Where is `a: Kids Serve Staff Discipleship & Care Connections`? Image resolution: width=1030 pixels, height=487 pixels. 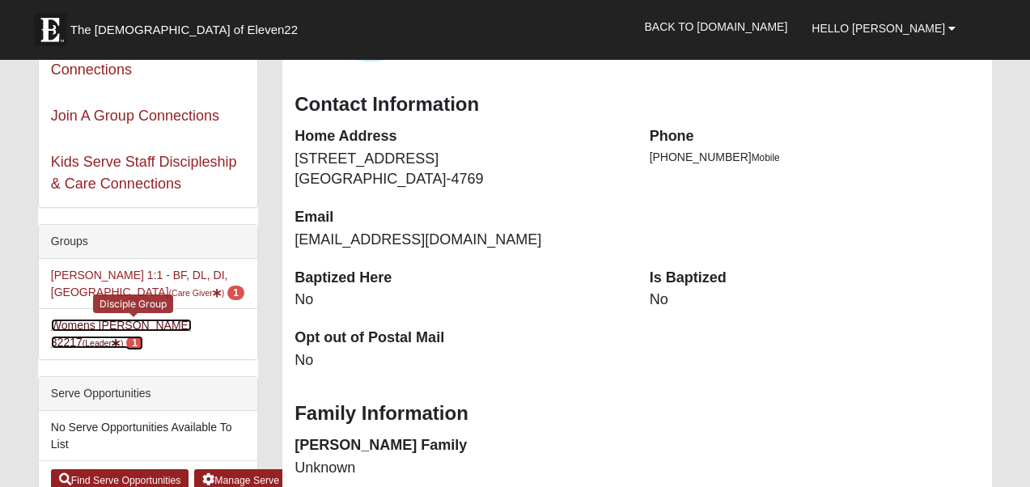 a: Kids Serve Staff Discipleship & Care Connections is located at coordinates (144, 172).